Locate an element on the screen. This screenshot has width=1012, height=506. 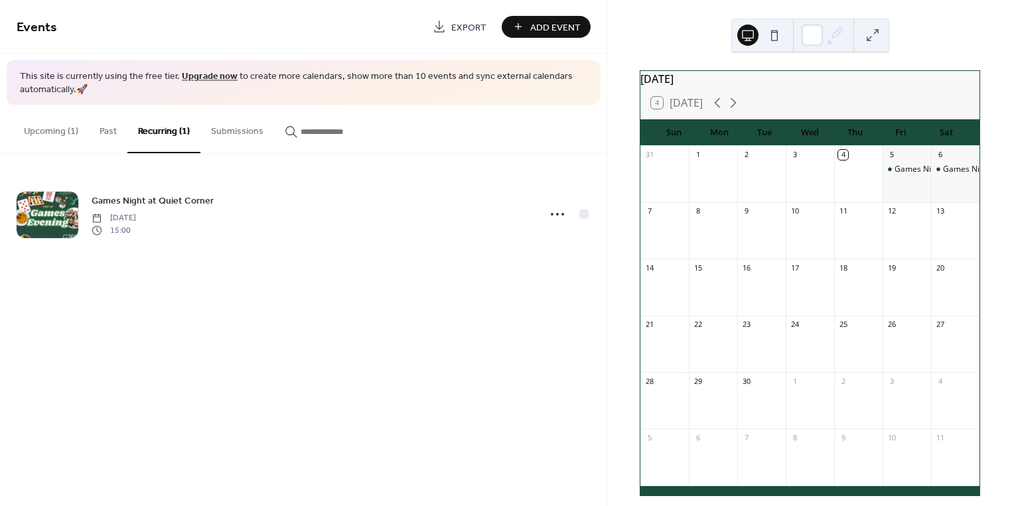
div: 18 is located at coordinates (842, 267).